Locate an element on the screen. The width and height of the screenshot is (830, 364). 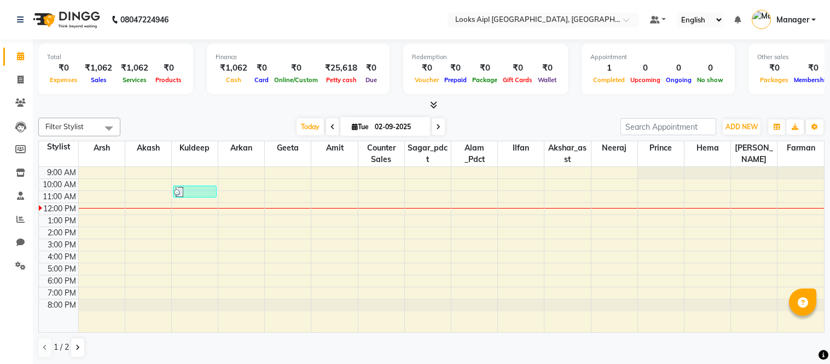
span: Services is located at coordinates (135, 80).